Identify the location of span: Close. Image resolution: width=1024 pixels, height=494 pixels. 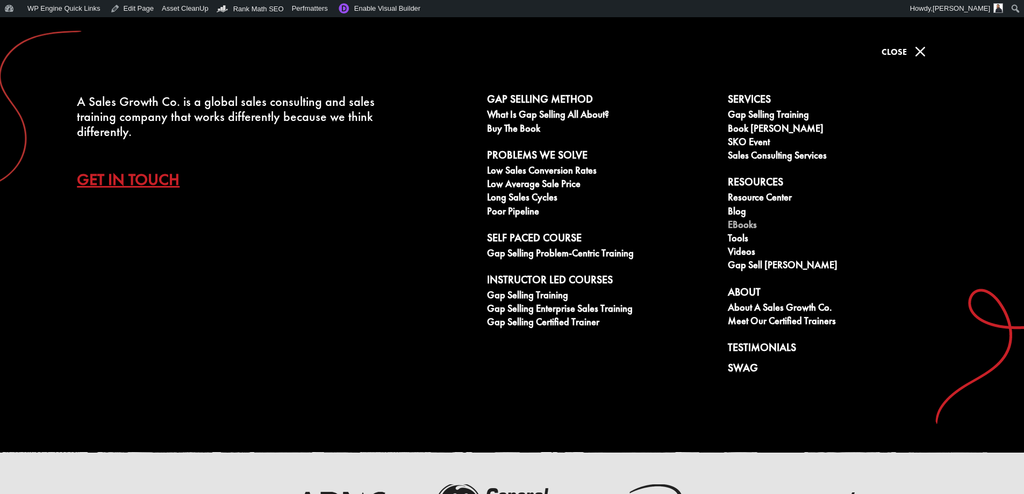
(893, 52).